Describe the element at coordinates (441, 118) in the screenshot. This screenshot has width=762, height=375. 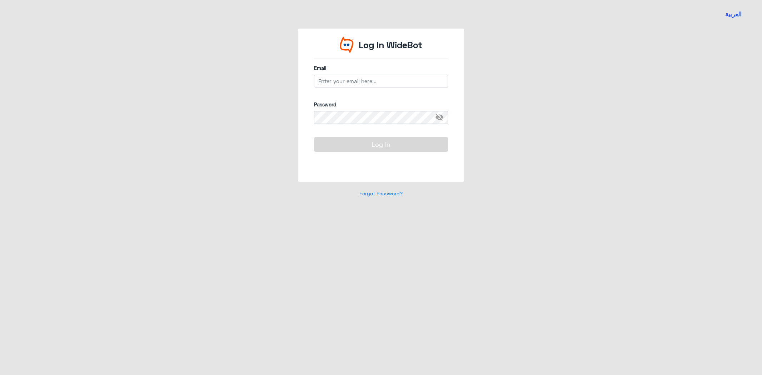
I see `span: visibility_off` at that location.